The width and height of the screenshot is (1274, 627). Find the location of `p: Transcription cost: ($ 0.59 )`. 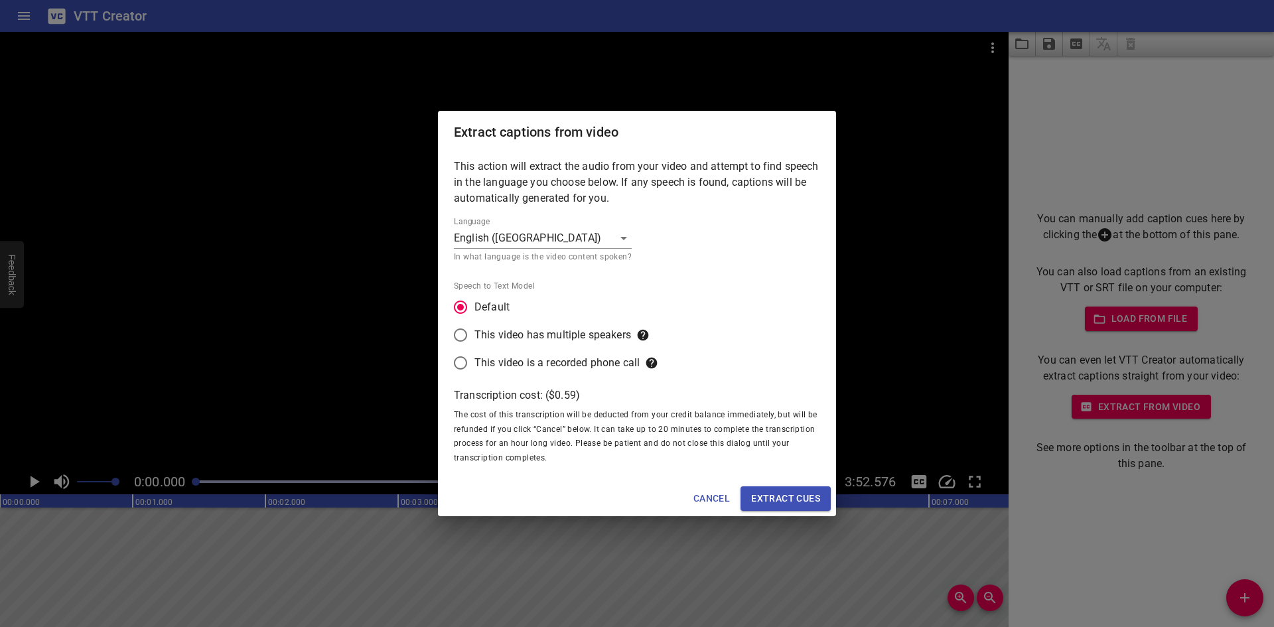

p: Transcription cost: ($ 0.59 ) is located at coordinates (637, 395).